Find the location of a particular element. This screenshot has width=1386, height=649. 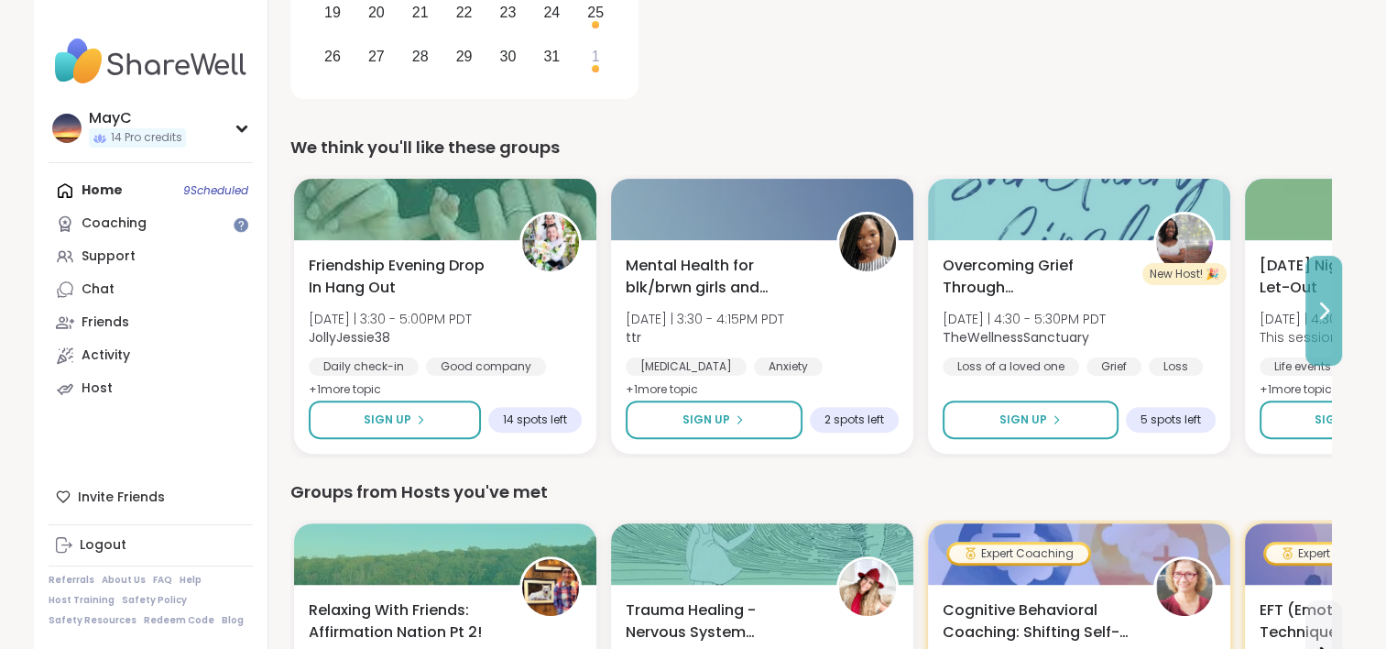

div: Expert Coaching is located at coordinates (1019, 553).